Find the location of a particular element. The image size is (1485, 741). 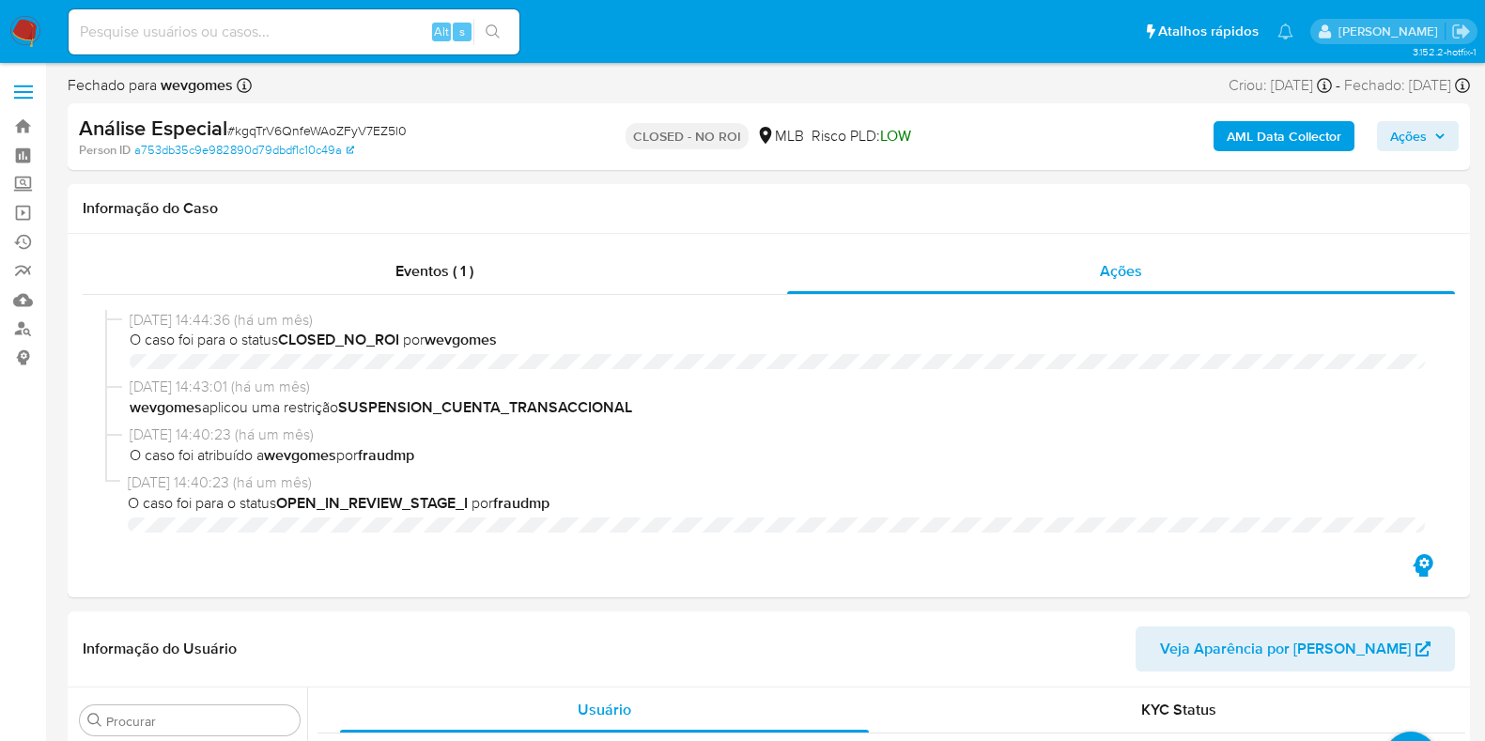

span: Alt is located at coordinates (442, 31).